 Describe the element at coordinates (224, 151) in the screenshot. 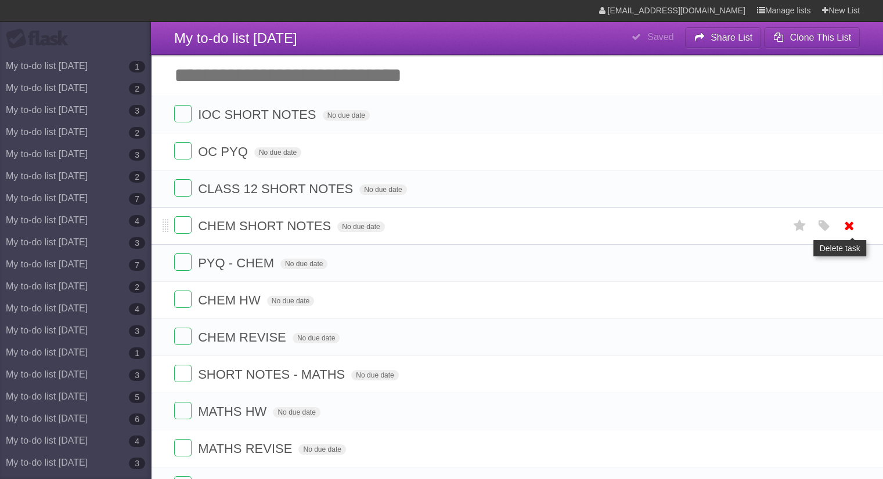

I see `span: OC PYQ` at that location.